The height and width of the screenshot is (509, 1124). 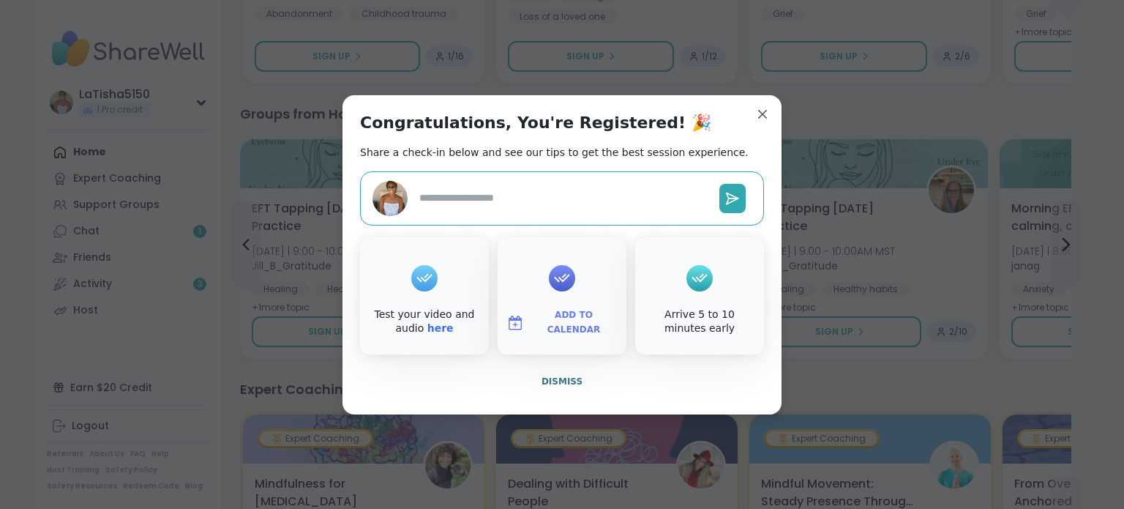 I want to click on img: ShareWell Logomark, so click(x=515, y=323).